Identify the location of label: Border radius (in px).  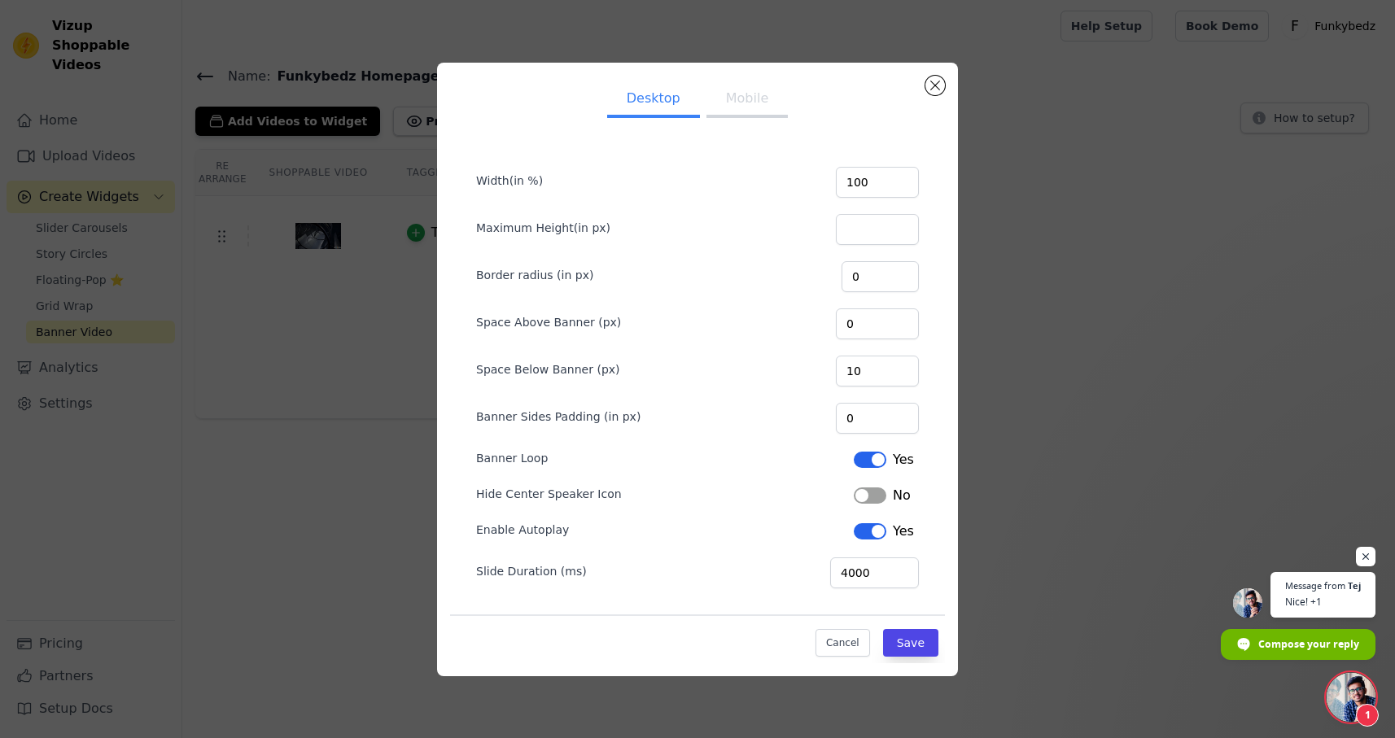
(535, 275).